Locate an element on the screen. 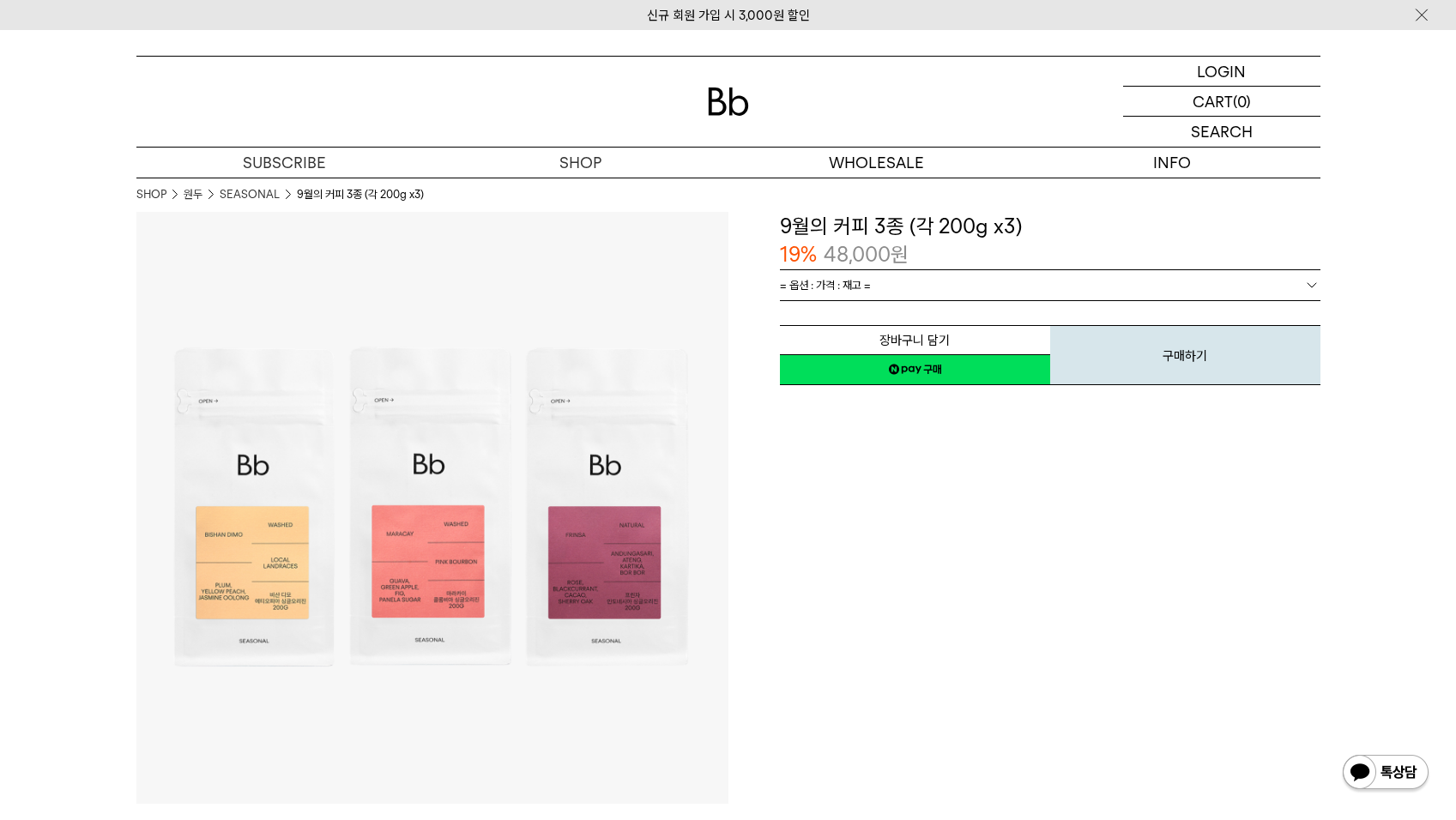  p: WHOLESALE is located at coordinates (876, 162).